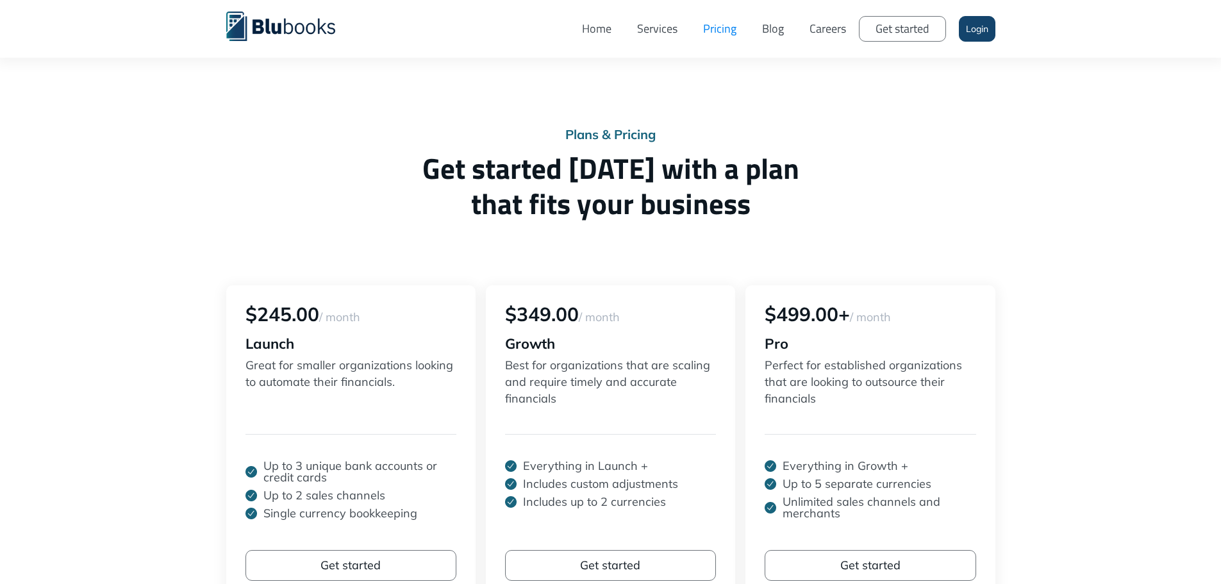  I want to click on div: Pro, so click(870, 344).